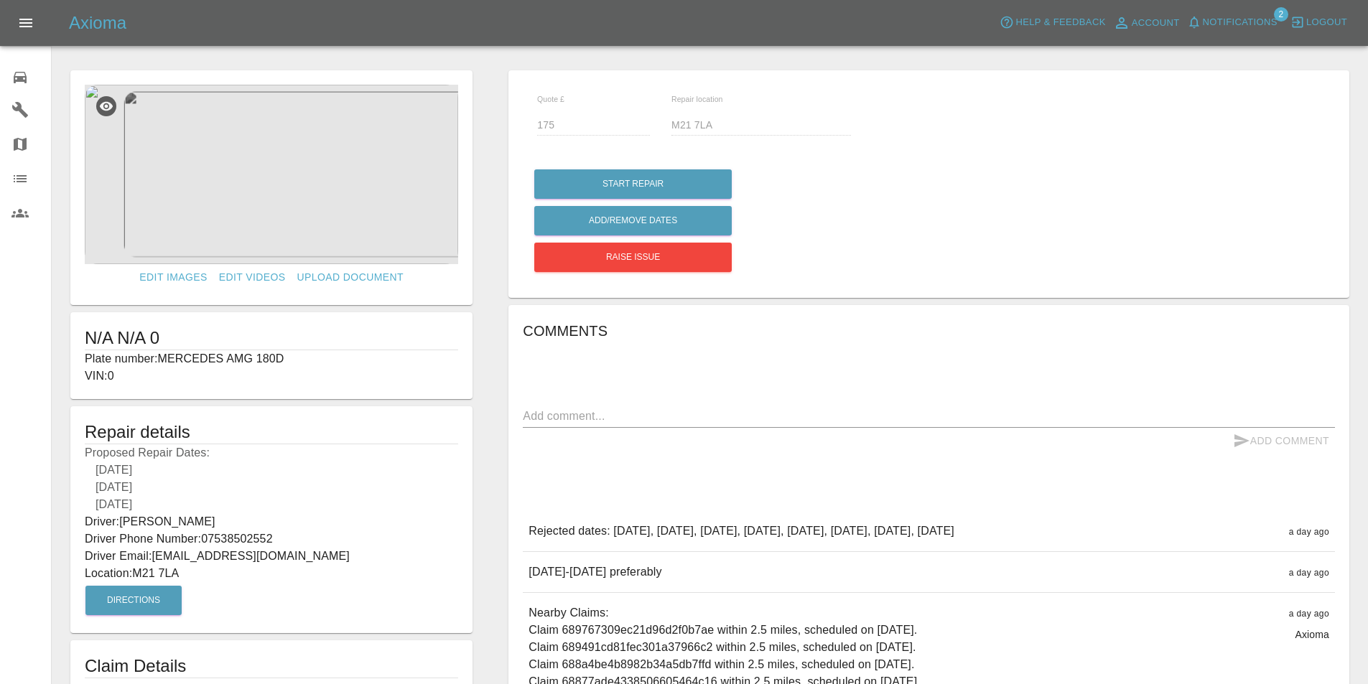 This screenshot has width=1368, height=684. I want to click on h1: N/A N/A 0, so click(271, 338).